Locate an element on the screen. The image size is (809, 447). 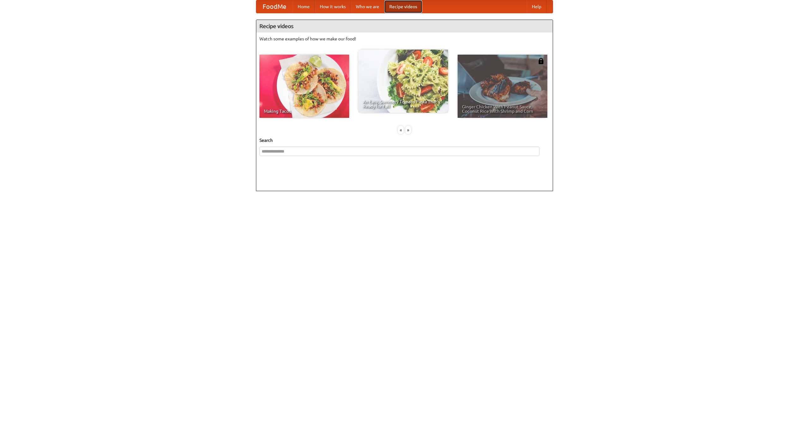
p: Watch some examples of how we make our food! is located at coordinates (405, 39).